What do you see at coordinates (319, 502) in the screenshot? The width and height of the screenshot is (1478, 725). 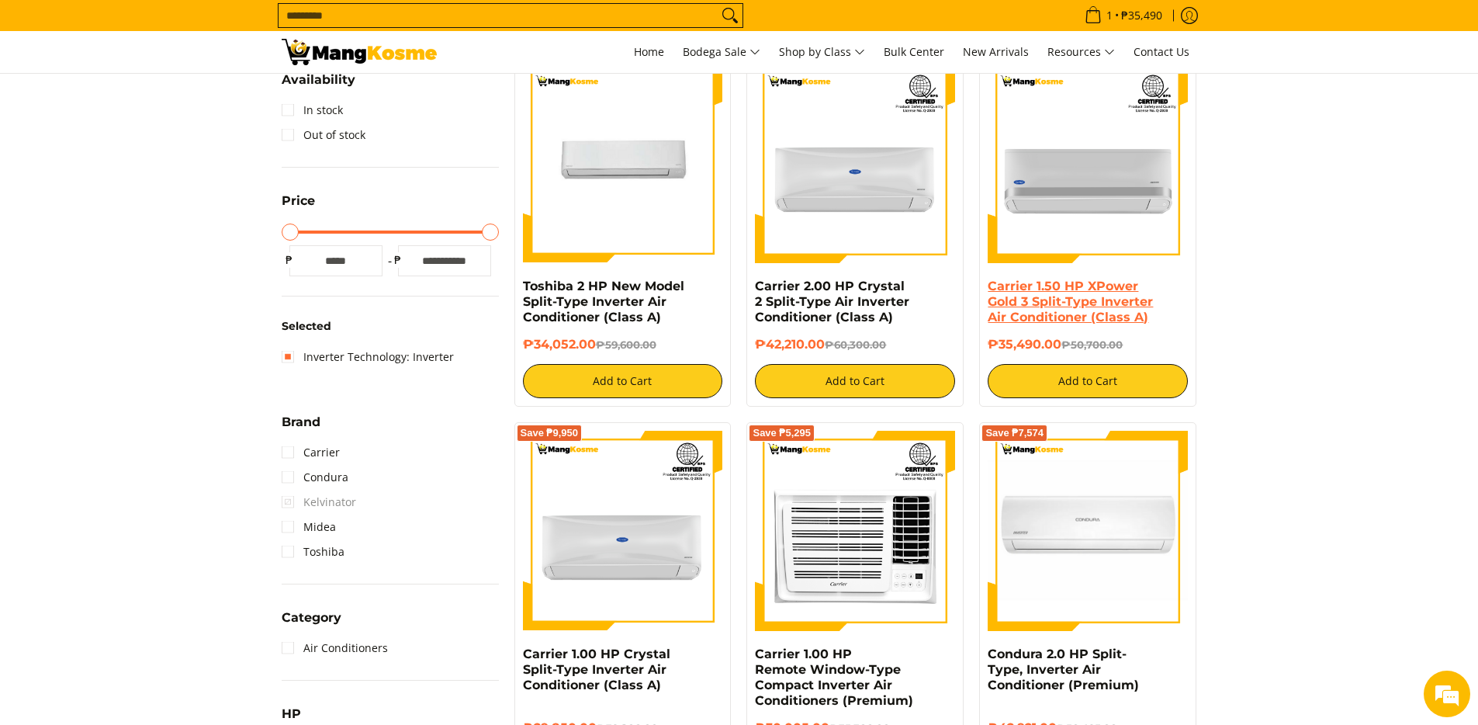 I see `span: Kelvinator` at bounding box center [319, 502].